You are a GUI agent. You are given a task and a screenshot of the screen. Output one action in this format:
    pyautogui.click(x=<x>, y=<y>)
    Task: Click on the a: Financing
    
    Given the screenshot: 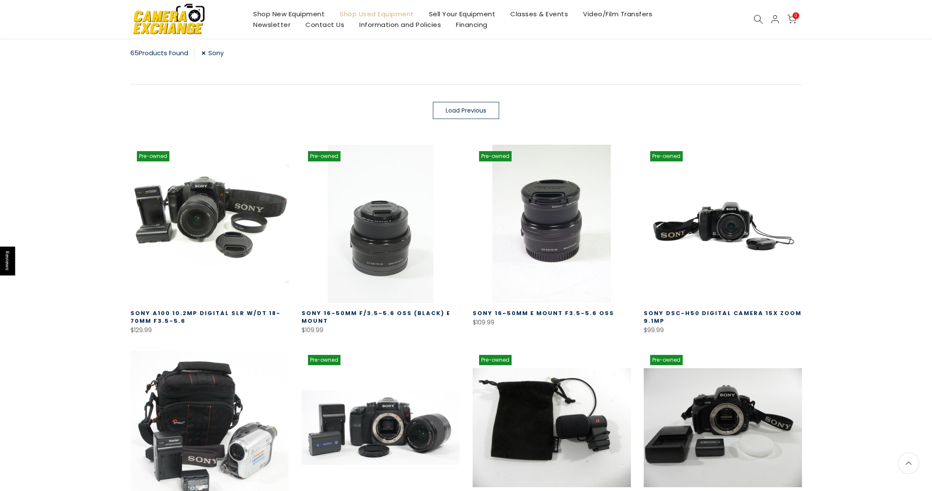 What is the action you would take?
    pyautogui.click(x=471, y=24)
    